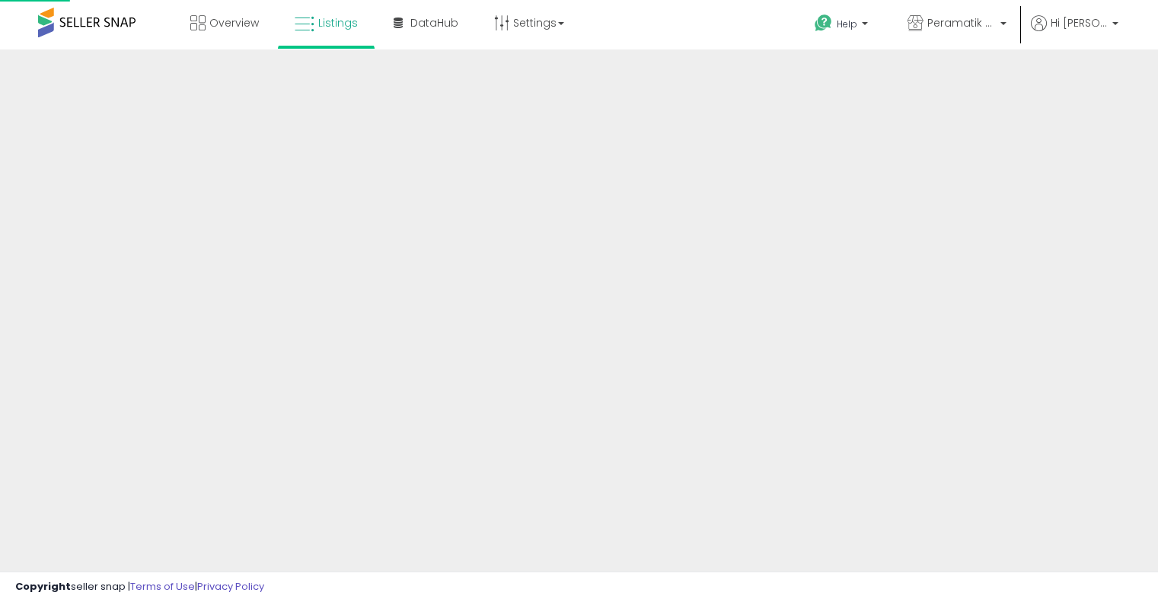  I want to click on div: seller snap | |, so click(139, 587).